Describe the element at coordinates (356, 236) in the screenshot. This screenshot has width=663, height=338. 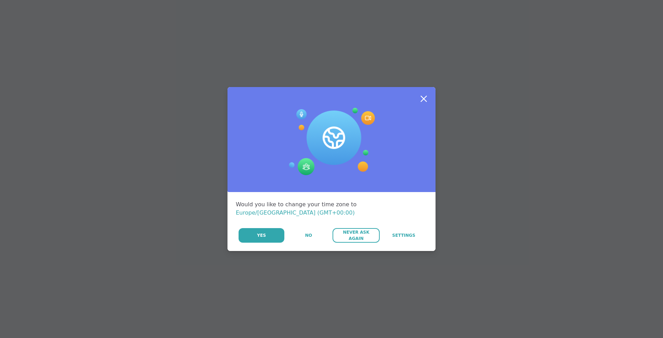
I see `button: Never Ask Again` at that location.